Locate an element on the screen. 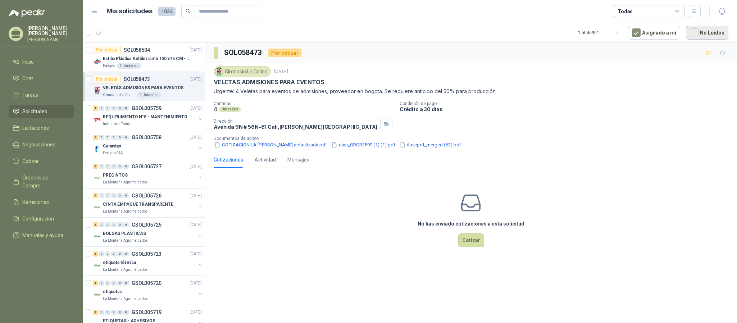 The width and height of the screenshot is (737, 323). p: VELETAS ADMISIONES PARA EVENTOS is located at coordinates (269, 82).